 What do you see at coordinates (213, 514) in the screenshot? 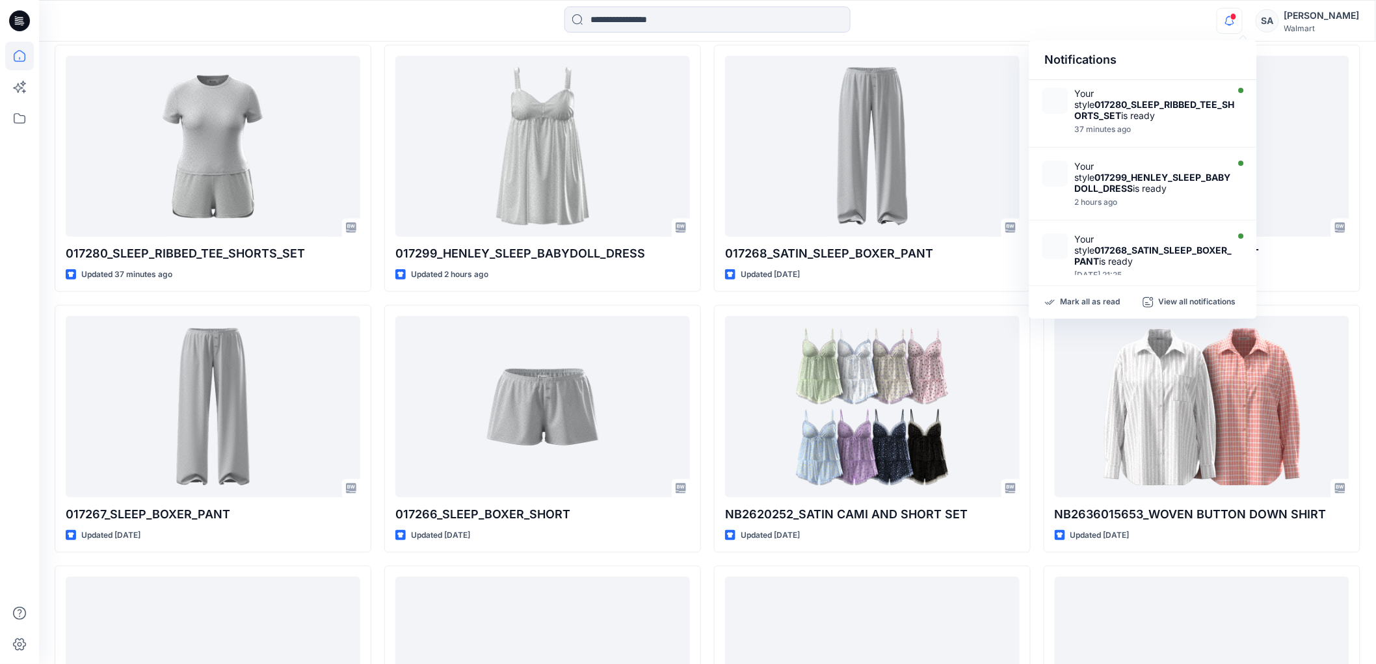
I see `p: 017267_SLEEP_BOXER_PANT` at bounding box center [213, 514].